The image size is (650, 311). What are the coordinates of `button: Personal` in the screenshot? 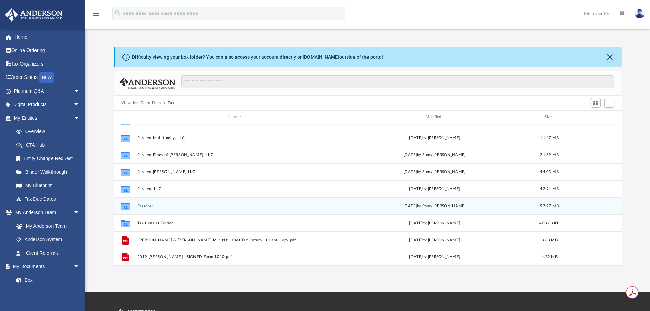 It's located at (235, 206).